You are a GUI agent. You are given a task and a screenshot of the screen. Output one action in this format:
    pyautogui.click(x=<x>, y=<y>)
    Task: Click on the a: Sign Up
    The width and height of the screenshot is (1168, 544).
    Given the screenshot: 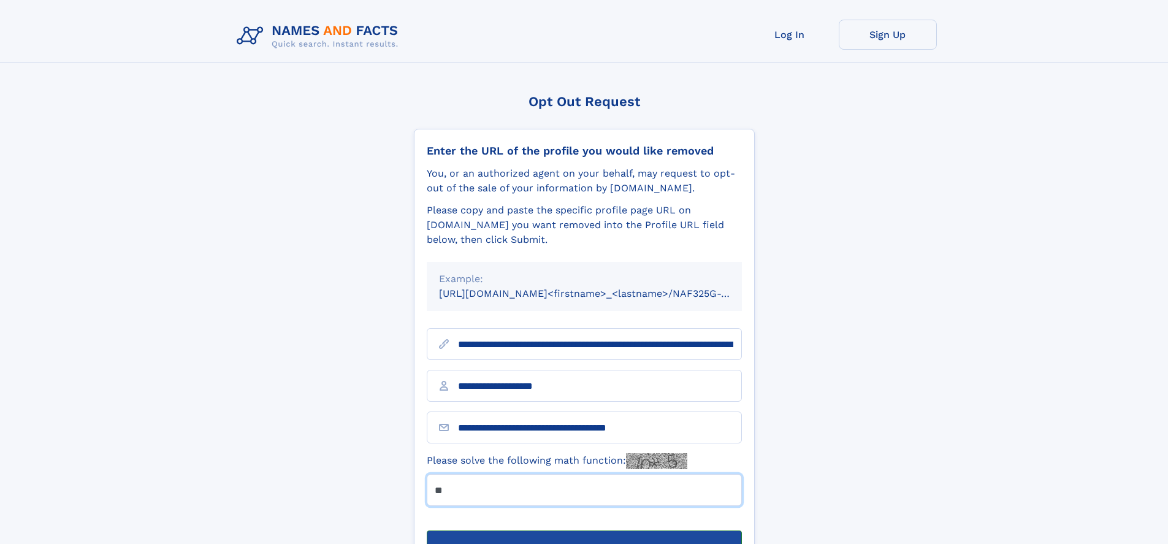 What is the action you would take?
    pyautogui.click(x=888, y=34)
    